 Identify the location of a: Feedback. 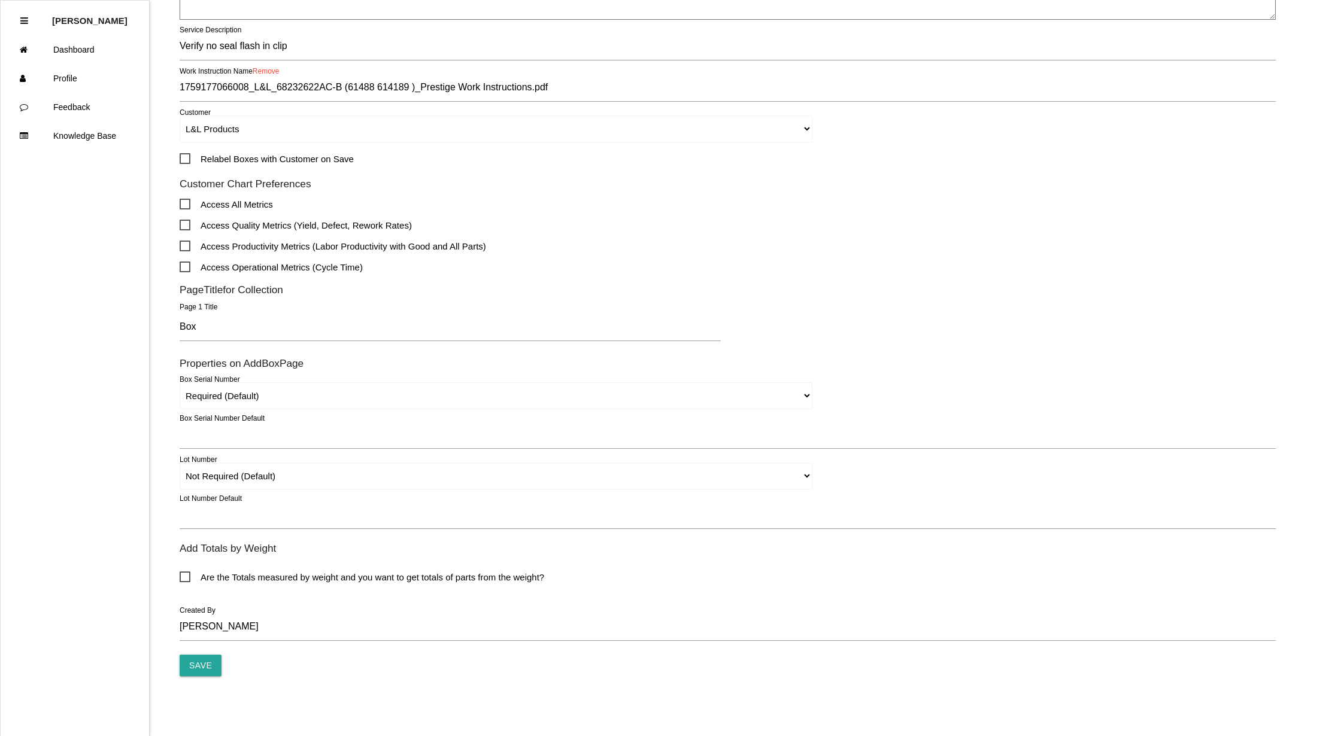
(75, 107).